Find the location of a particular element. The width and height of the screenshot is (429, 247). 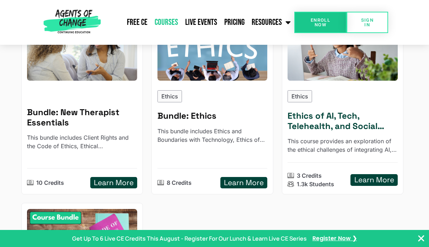

a: Ethics of AI, Tech, Telehealth, and Social Media (3 Ethics CE Credit)Ethics Ethics of AI, Tech, T... is located at coordinates (343, 104).